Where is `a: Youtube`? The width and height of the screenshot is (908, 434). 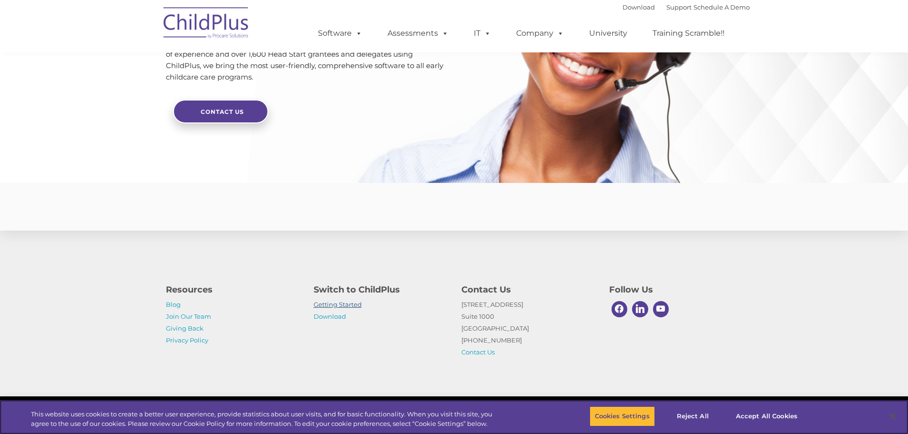
a: Youtube is located at coordinates (661, 309).